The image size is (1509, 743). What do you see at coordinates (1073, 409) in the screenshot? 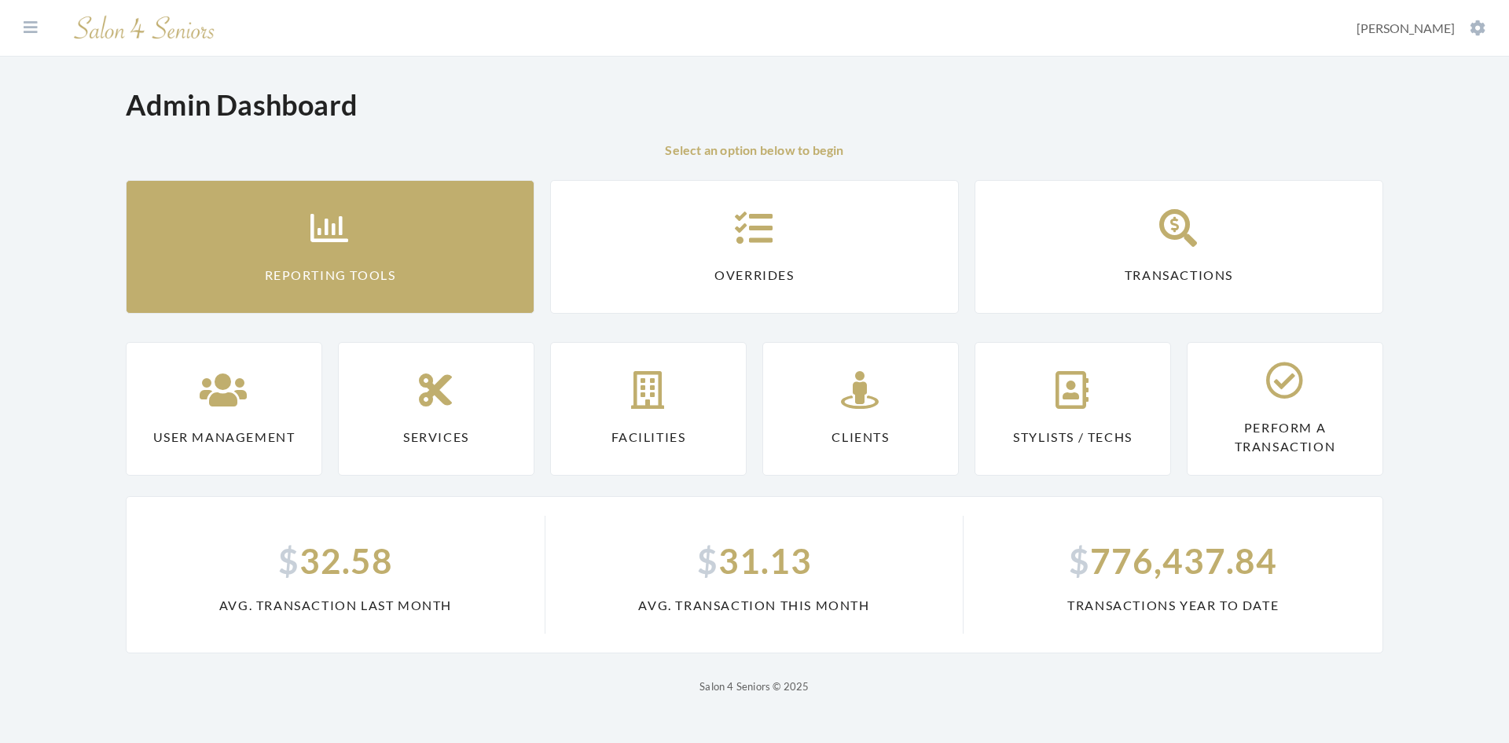
I see `a: Stylists / Techs` at bounding box center [1073, 409].